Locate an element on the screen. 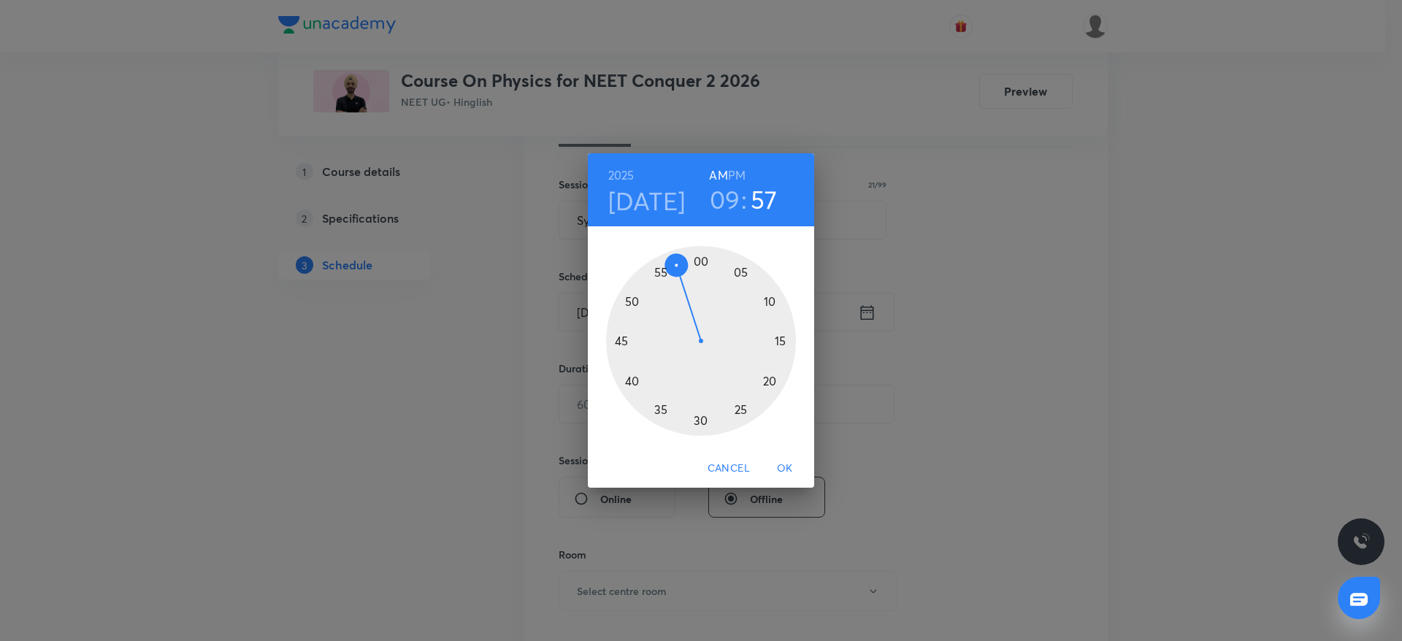 This screenshot has width=1402, height=641. h6: PM is located at coordinates (737, 175).